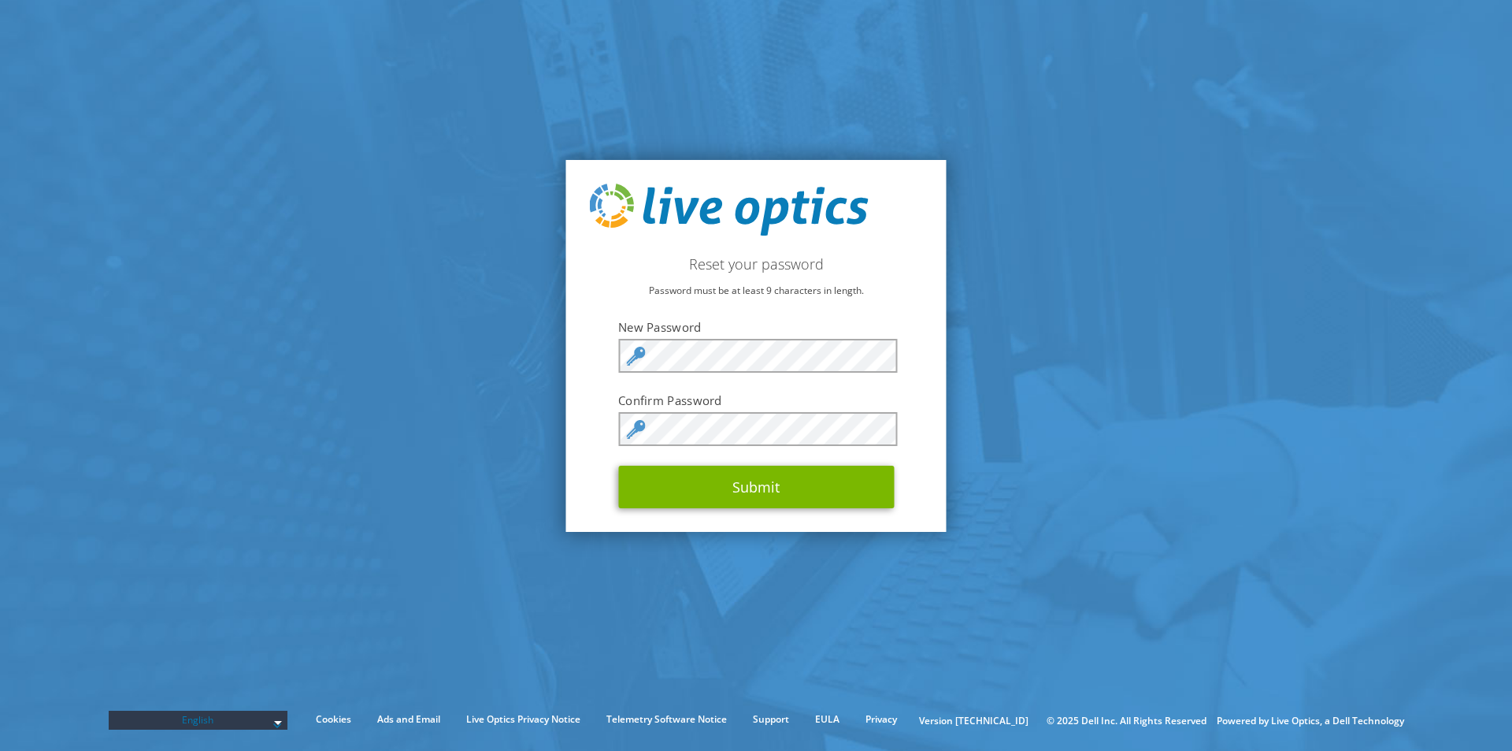  Describe the element at coordinates (729, 209) in the screenshot. I see `img: live_optics_svg.svg` at that location.